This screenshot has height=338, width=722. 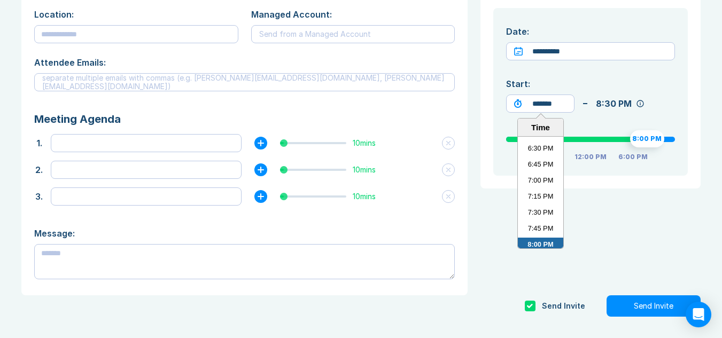 What do you see at coordinates (590, 84) in the screenshot?
I see `div: Start:` at bounding box center [590, 84].